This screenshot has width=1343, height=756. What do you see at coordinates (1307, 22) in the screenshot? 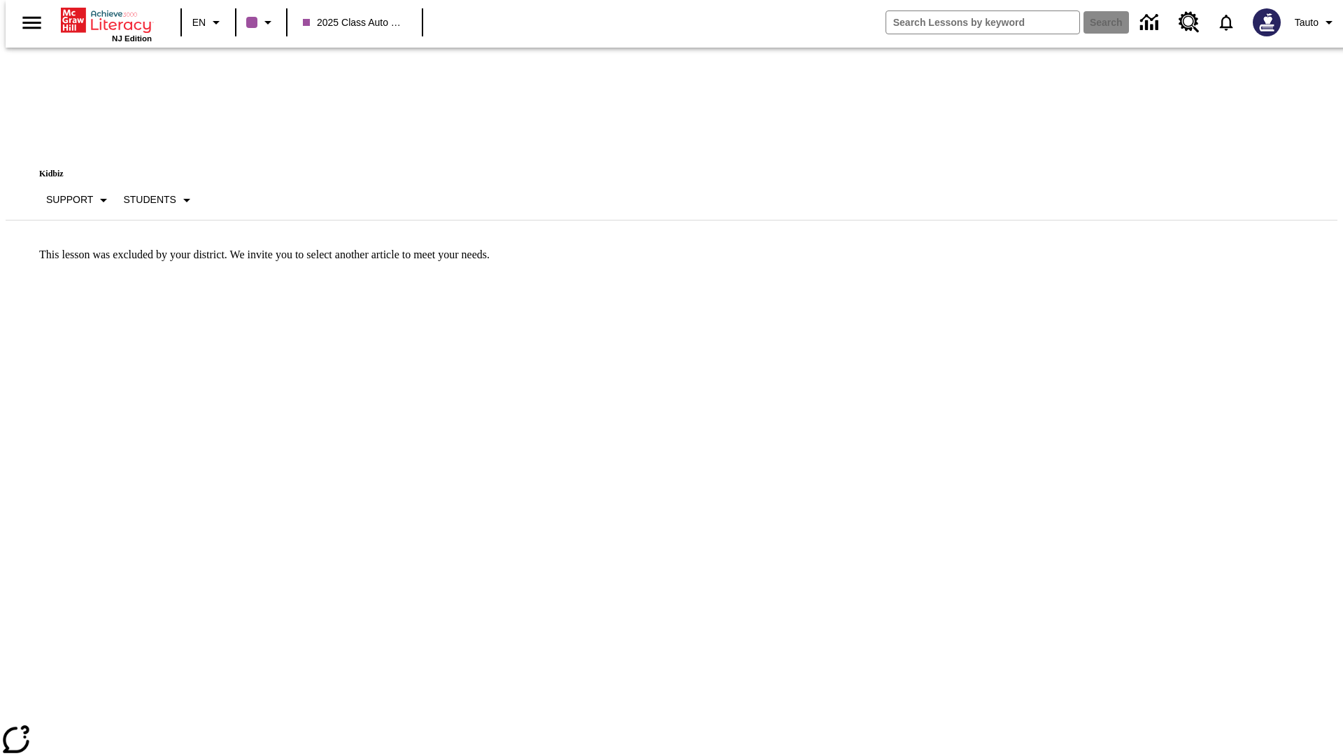
I see `span: Tauto` at bounding box center [1307, 22].